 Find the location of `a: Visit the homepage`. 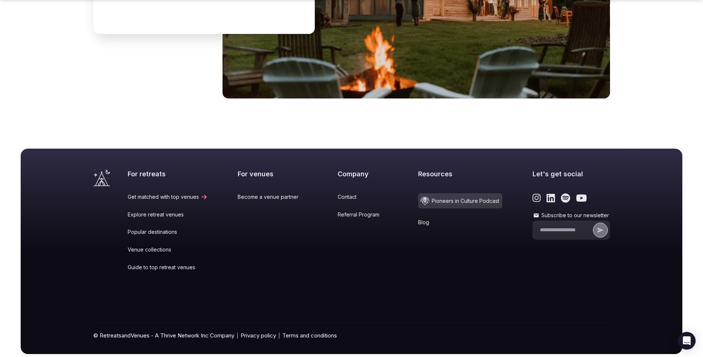

a: Visit the homepage is located at coordinates (102, 178).